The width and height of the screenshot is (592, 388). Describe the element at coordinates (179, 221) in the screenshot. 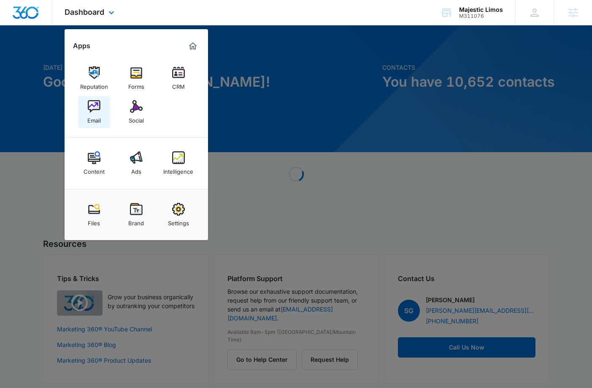

I see `div: Settings` at that location.